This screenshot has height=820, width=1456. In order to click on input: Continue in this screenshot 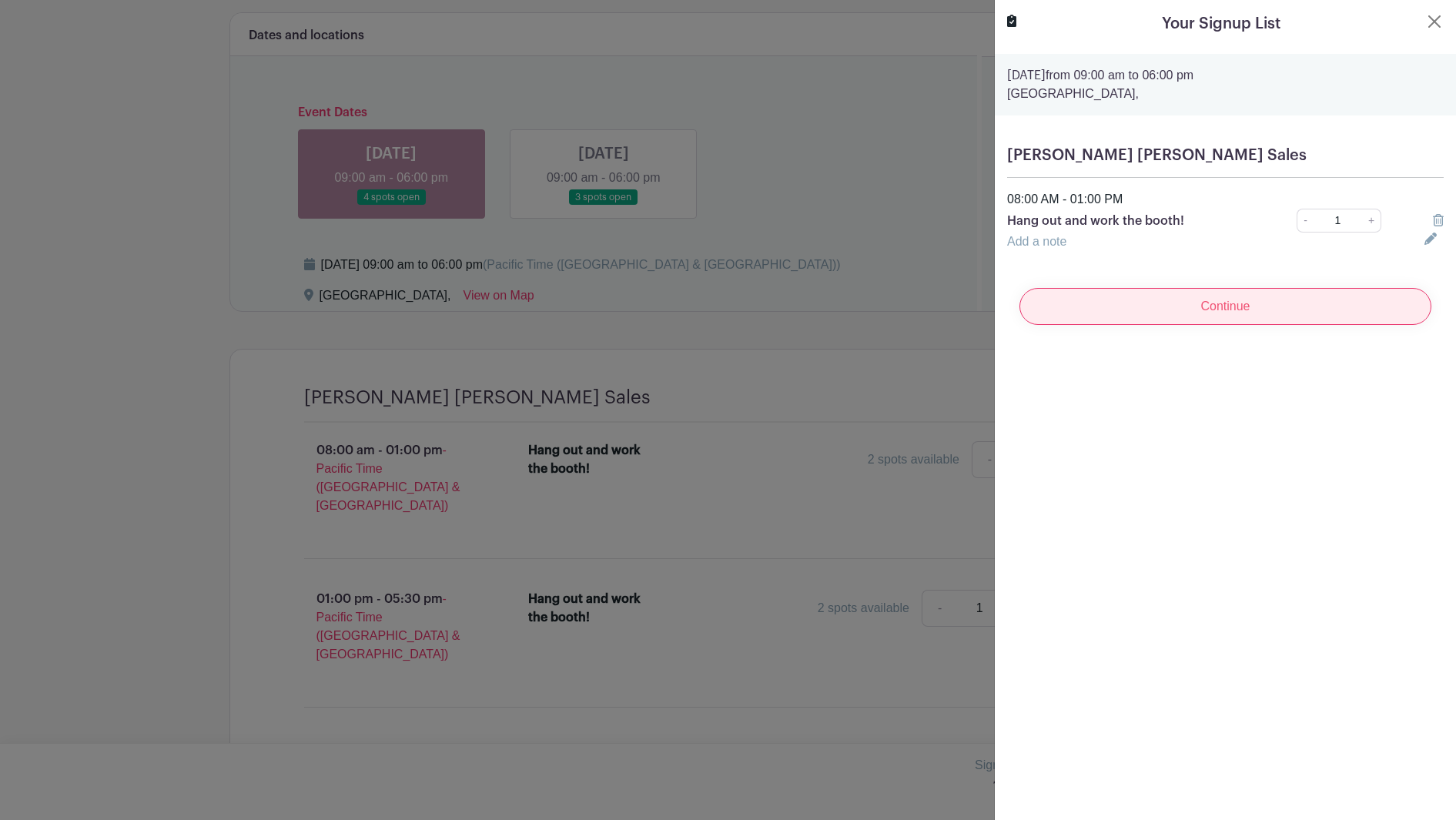, I will do `click(1224, 306)`.